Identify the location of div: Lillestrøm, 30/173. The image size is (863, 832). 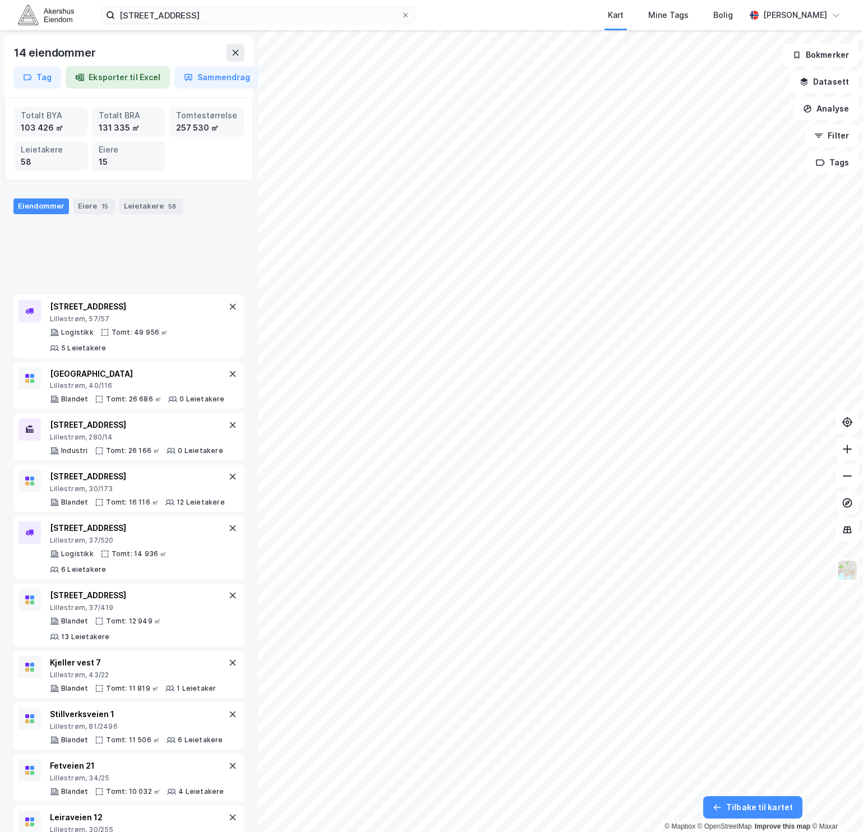
(137, 489).